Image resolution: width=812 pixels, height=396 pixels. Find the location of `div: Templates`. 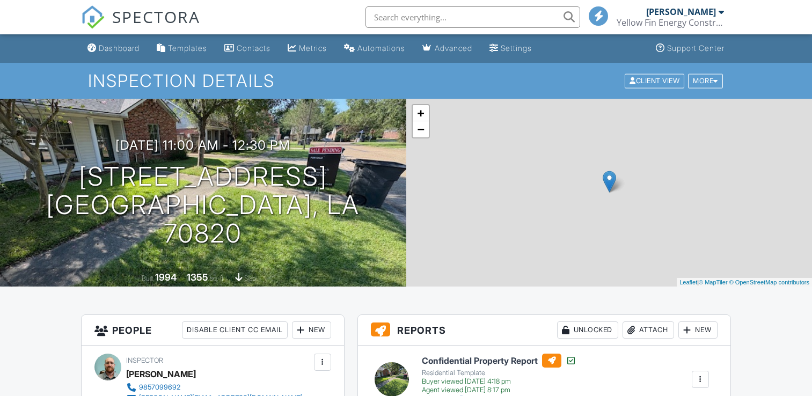

div: Templates is located at coordinates (187, 48).